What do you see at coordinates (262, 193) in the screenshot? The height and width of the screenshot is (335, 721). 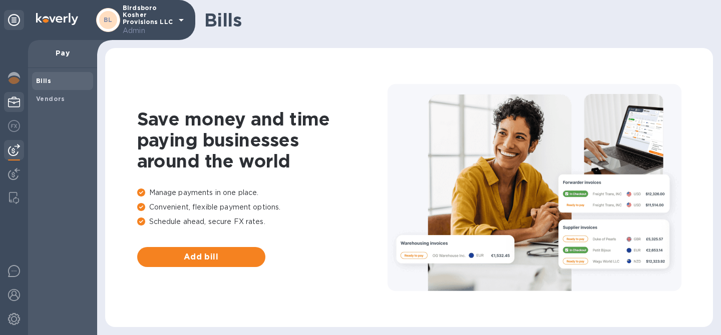 I see `p: Manage payments in one place.` at bounding box center [262, 193].